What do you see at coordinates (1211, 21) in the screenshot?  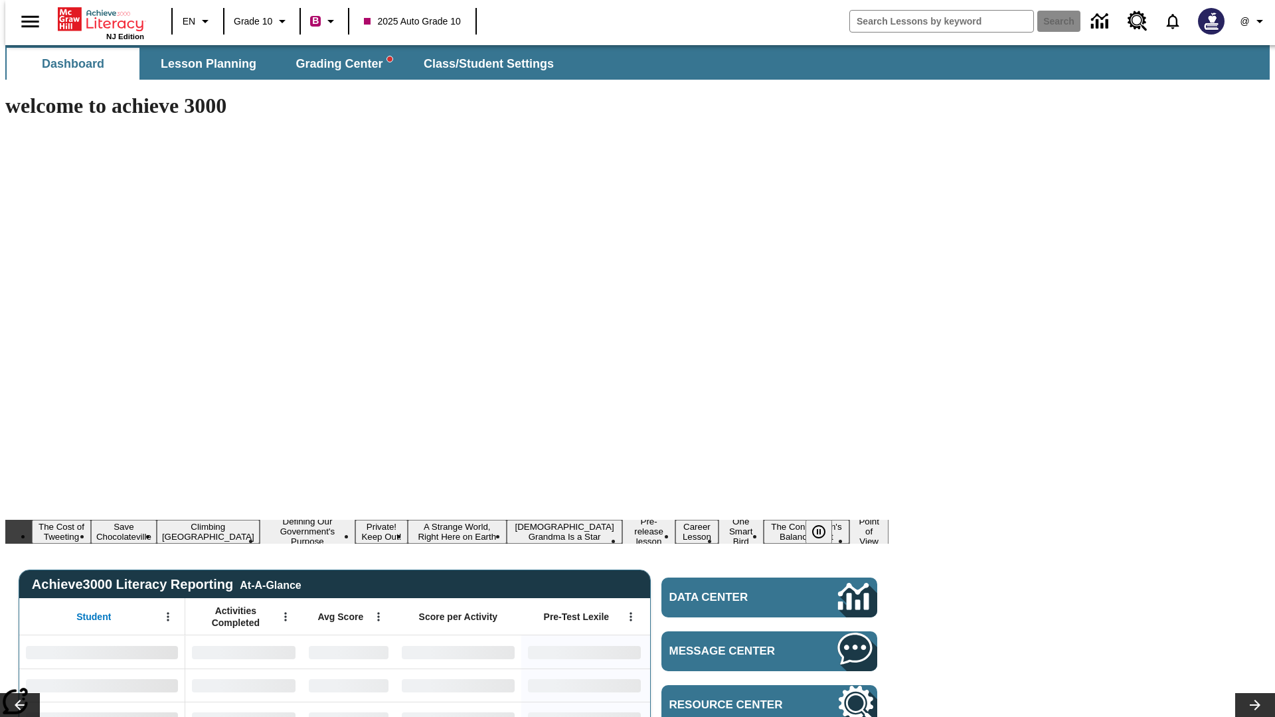 I see `img: Avatar` at bounding box center [1211, 21].